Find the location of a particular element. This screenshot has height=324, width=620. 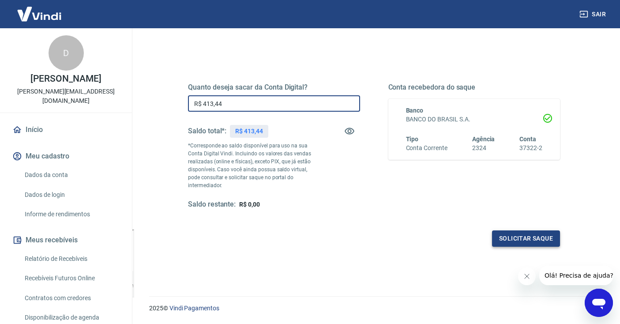

span: Tipo is located at coordinates (412, 139).